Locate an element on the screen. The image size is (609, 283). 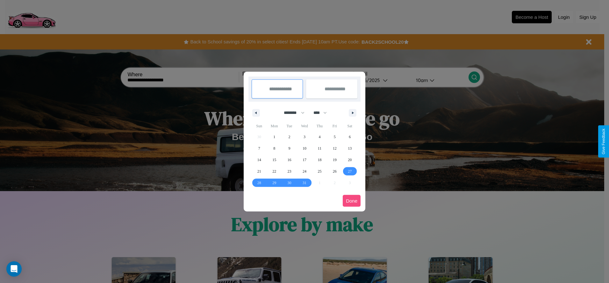
span: 3 is located at coordinates (305, 137).